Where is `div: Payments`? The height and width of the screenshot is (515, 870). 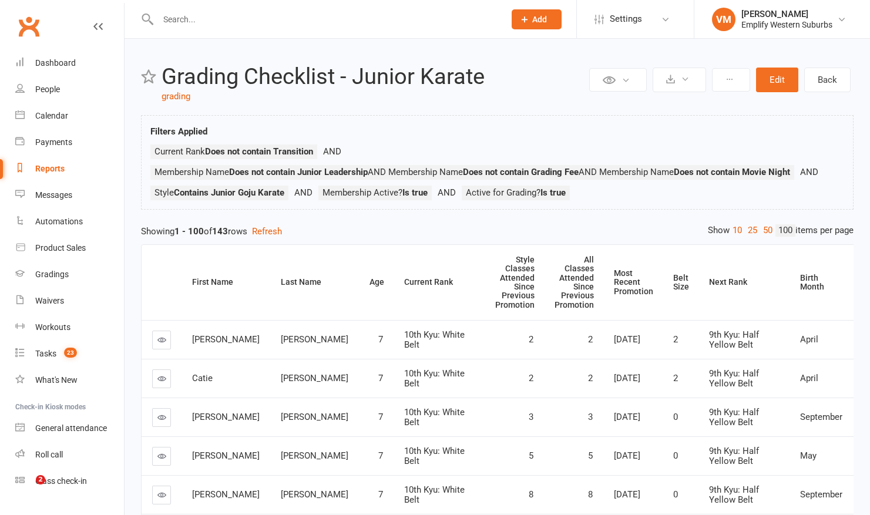 div: Payments is located at coordinates (53, 142).